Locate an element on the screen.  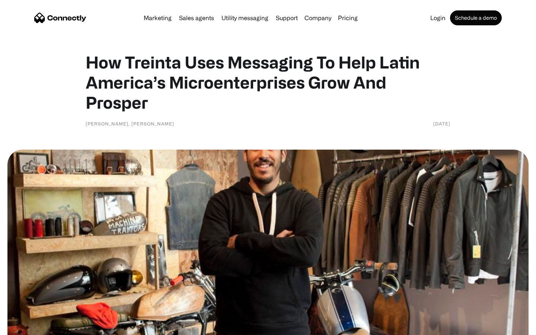
a: Schedule a demo is located at coordinates (476, 18).